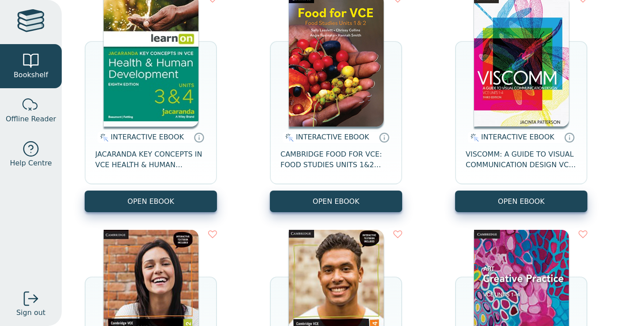 This screenshot has height=326, width=635. What do you see at coordinates (31, 312) in the screenshot?
I see `span: Sign out` at bounding box center [31, 312].